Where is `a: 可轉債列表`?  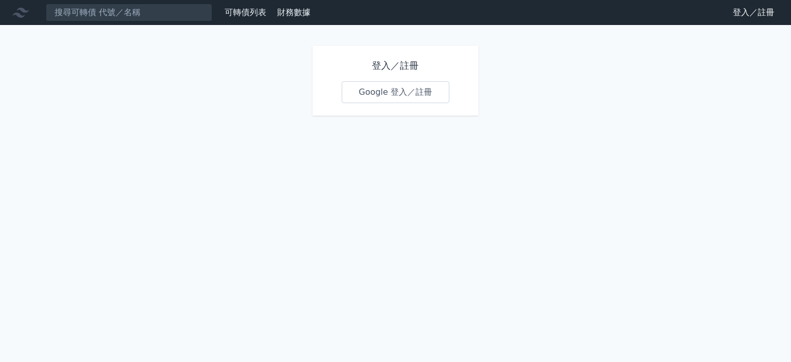
a: 可轉債列表 is located at coordinates (246, 12).